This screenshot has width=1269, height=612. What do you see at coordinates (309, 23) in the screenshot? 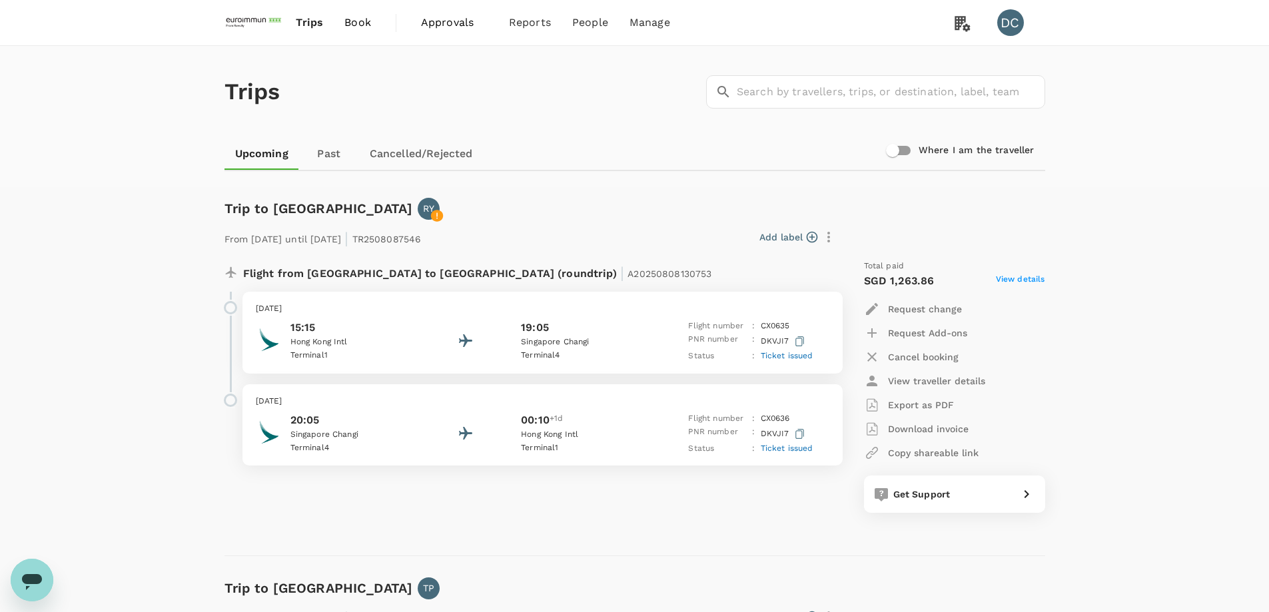
I see `span: Trips` at bounding box center [309, 23].